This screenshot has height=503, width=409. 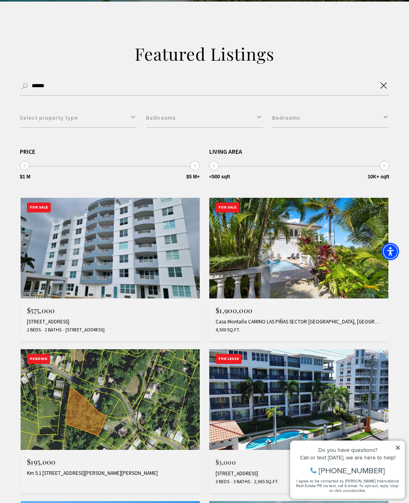 I want to click on span: $5 M+, so click(x=193, y=177).